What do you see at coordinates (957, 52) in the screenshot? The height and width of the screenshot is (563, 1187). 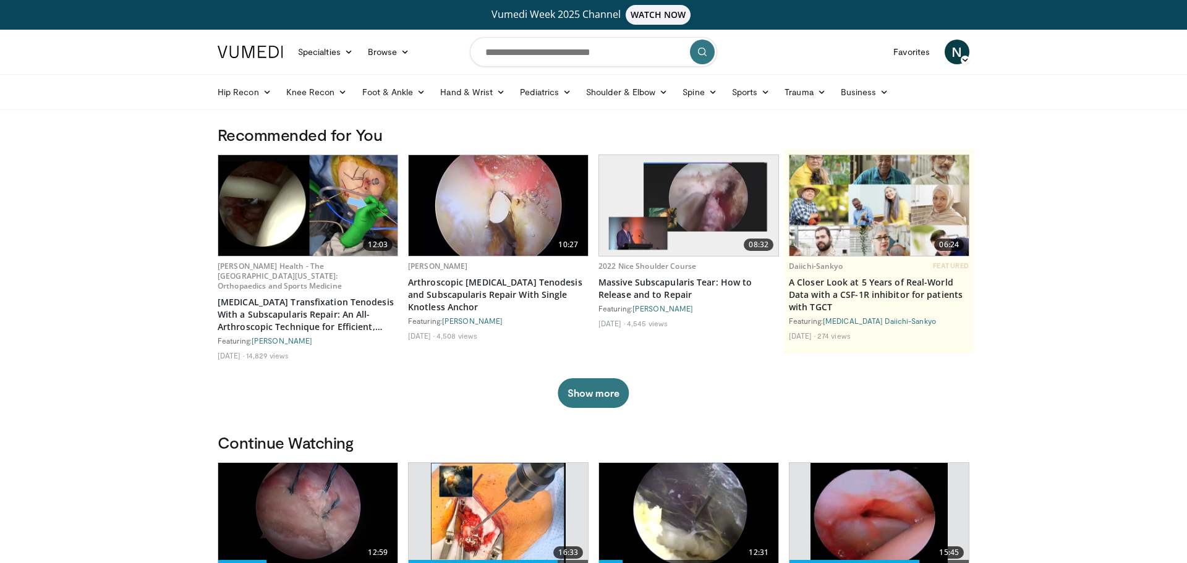 I see `span: N` at bounding box center [957, 52].